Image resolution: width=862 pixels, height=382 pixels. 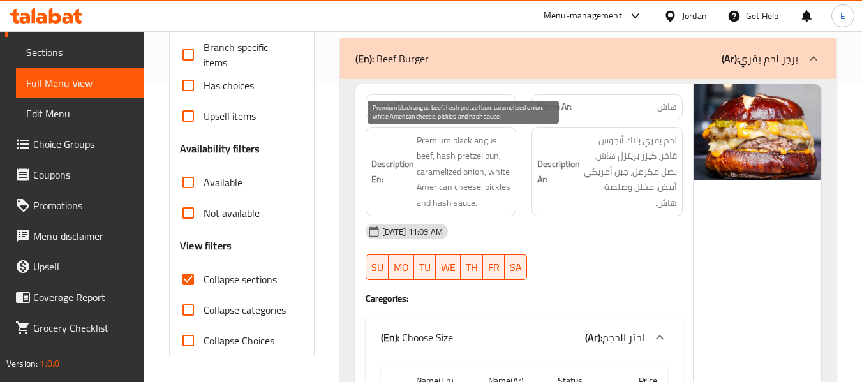 What do you see at coordinates (229, 86) in the screenshot?
I see `span: Has choices` at bounding box center [229, 86].